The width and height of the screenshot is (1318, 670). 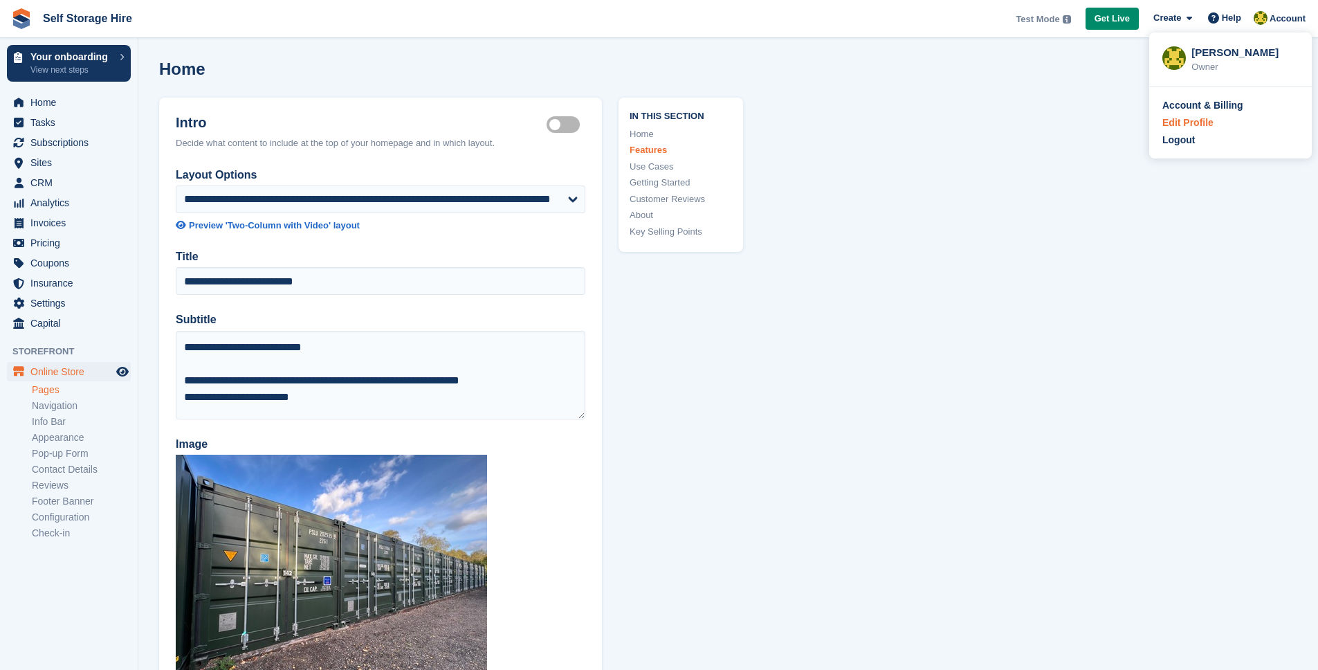 What do you see at coordinates (72, 223) in the screenshot?
I see `span: Invoices` at bounding box center [72, 223].